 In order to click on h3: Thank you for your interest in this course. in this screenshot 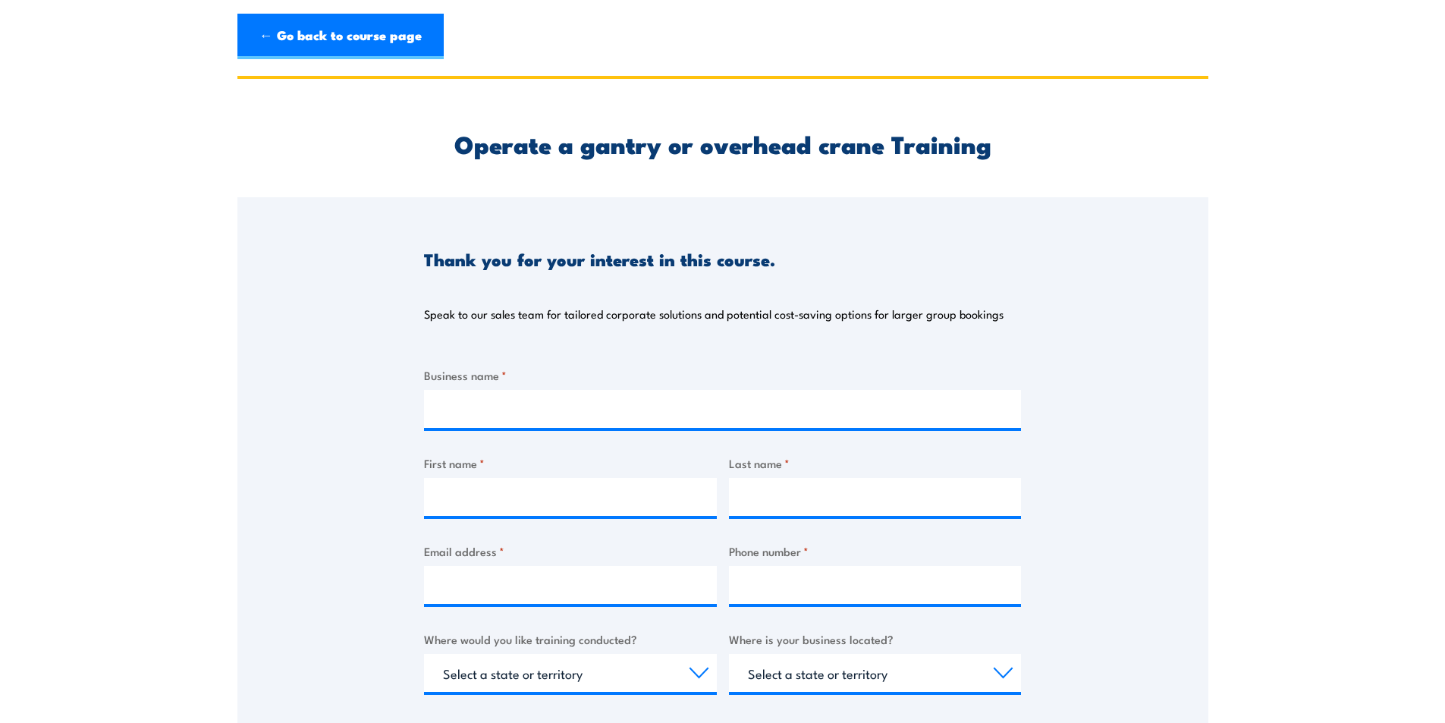, I will do `click(599, 259)`.